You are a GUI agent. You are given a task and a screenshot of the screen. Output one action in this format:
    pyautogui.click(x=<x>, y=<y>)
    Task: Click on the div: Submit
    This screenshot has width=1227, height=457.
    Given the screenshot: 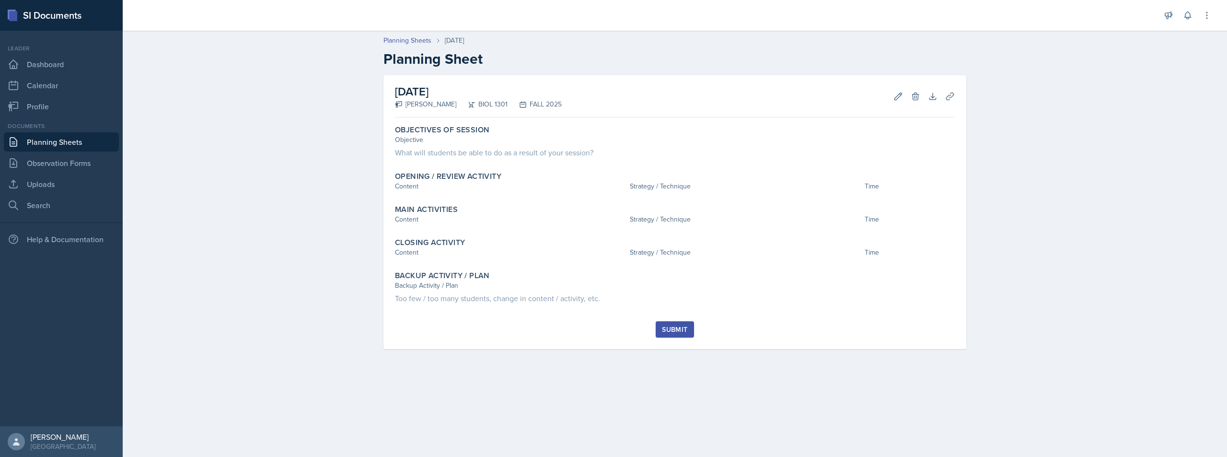 What is the action you would take?
    pyautogui.click(x=674, y=329)
    